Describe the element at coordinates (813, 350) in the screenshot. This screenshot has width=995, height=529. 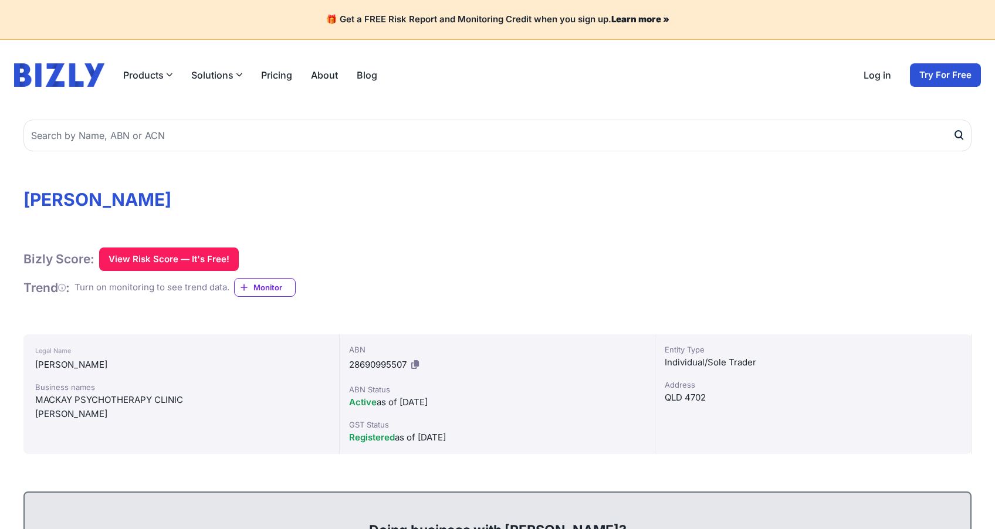
I see `div: Entity Type` at that location.